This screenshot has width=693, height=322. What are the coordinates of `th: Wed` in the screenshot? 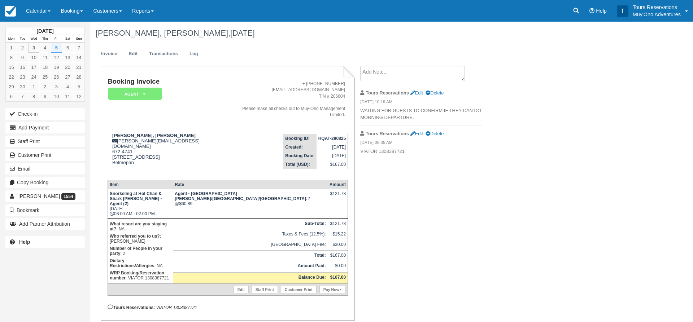 It's located at (34, 39).